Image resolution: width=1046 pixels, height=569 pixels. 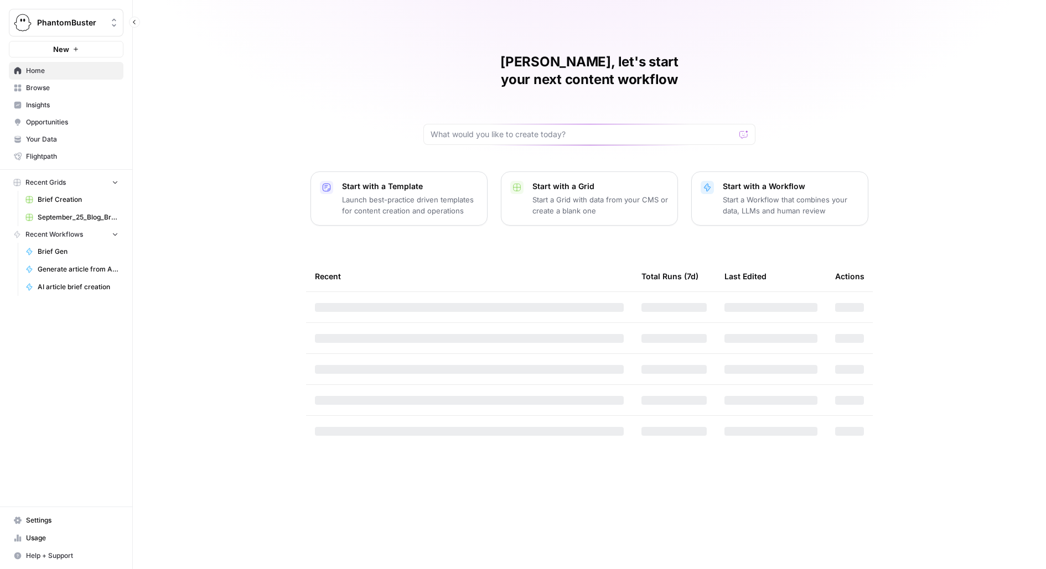 I want to click on p: Start with a Grid, so click(x=600, y=186).